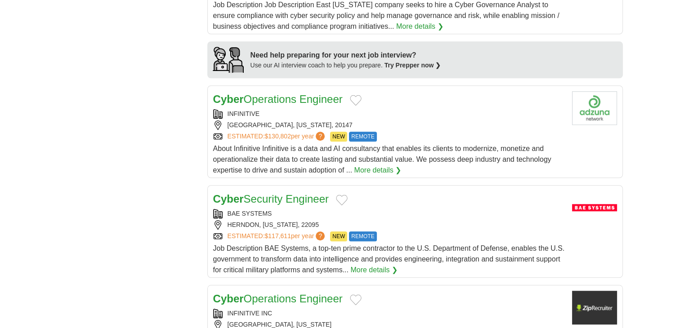  I want to click on a: ESTIMATED:$130,802per year?, so click(277, 137).